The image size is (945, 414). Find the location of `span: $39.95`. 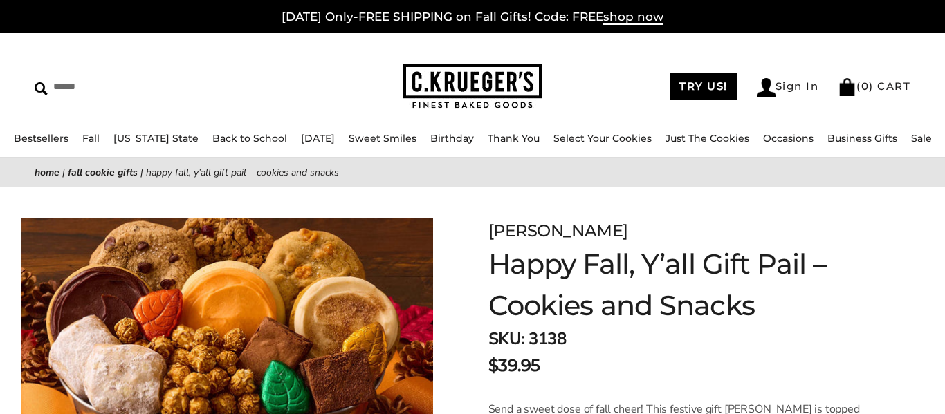

span: $39.95 is located at coordinates (514, 366).